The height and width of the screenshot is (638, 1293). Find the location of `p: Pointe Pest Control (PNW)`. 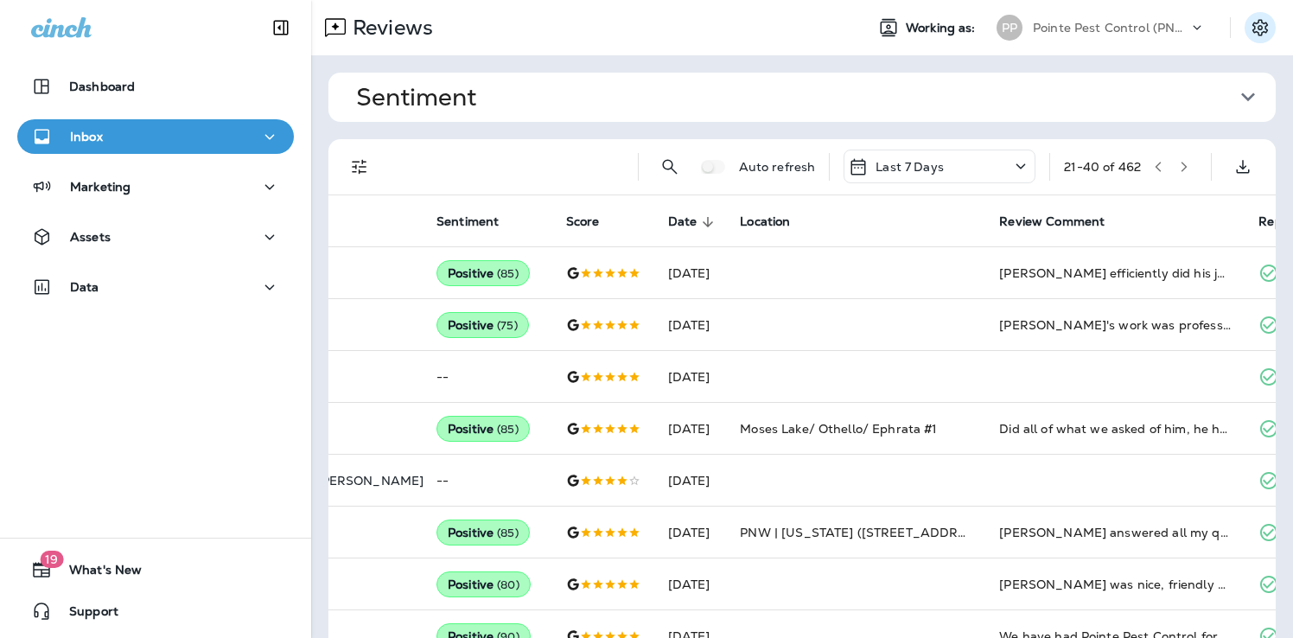

p: Pointe Pest Control (PNW) is located at coordinates (1110, 28).